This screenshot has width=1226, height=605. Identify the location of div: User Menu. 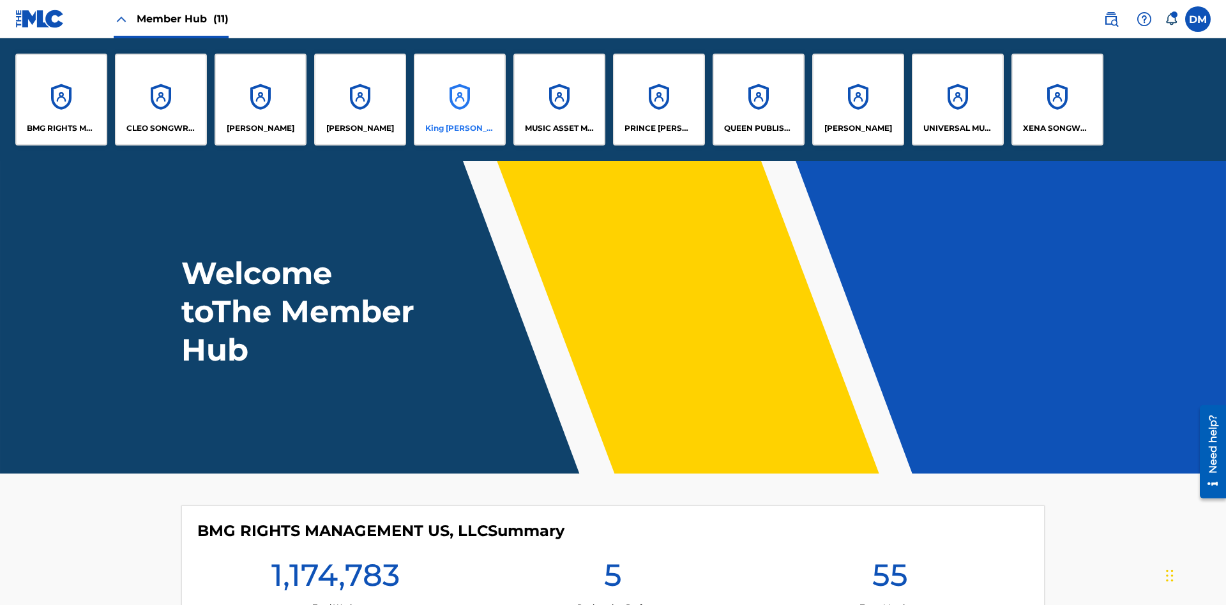
(1197, 19).